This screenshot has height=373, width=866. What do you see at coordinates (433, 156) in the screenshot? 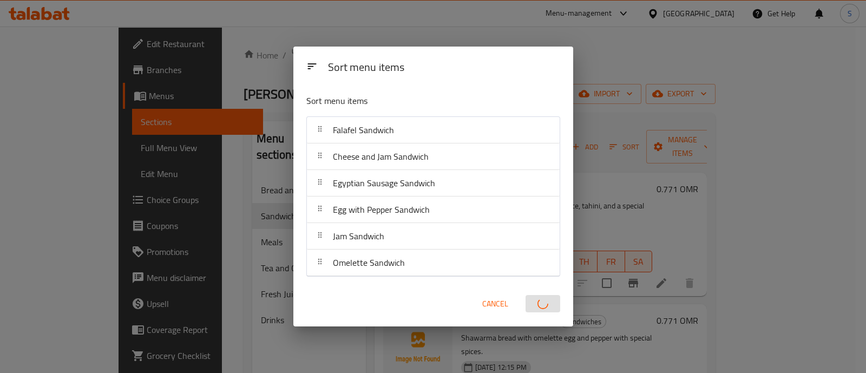
I see `div: Cheese and Jam Sandwich` at bounding box center [433, 156].